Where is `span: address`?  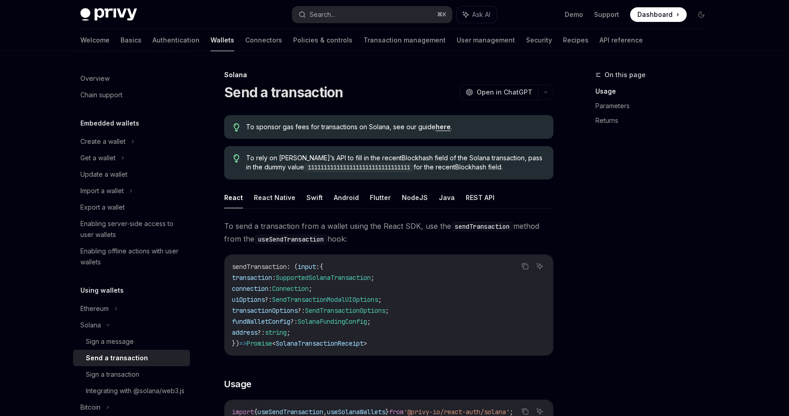
span: address is located at coordinates (245, 332).